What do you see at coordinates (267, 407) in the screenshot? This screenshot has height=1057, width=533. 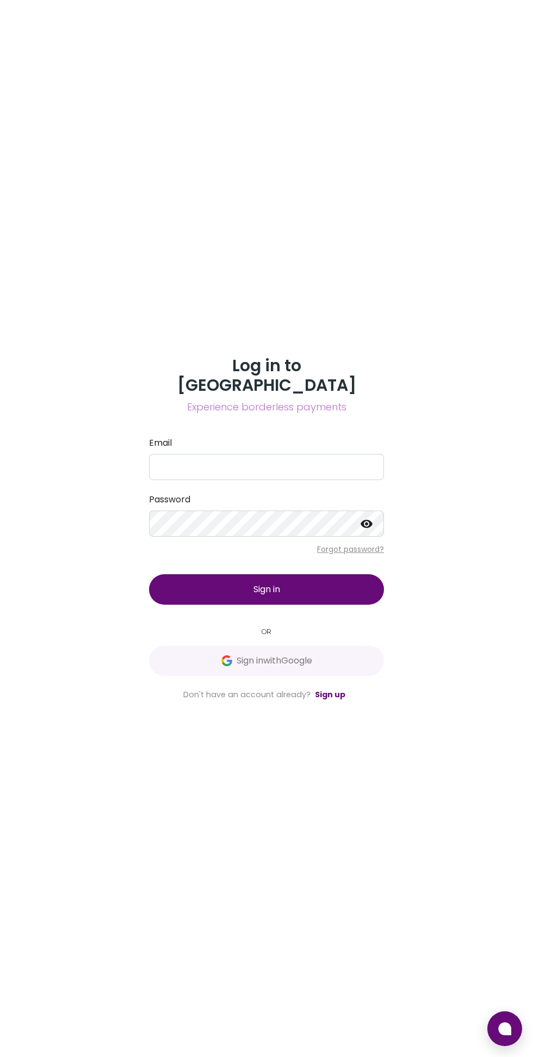 I see `span: Experience borderless payments` at bounding box center [267, 407].